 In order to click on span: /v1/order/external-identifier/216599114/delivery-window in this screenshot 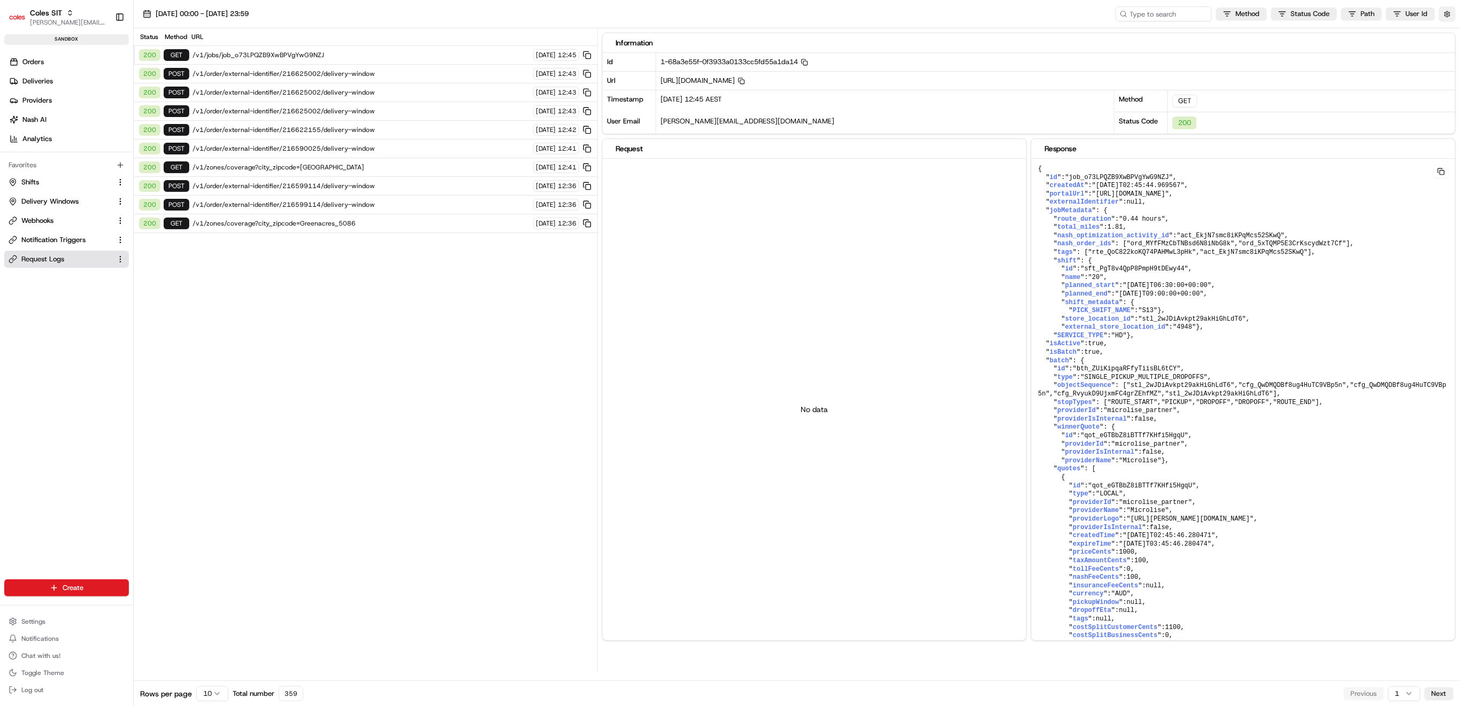, I will do `click(361, 186)`.